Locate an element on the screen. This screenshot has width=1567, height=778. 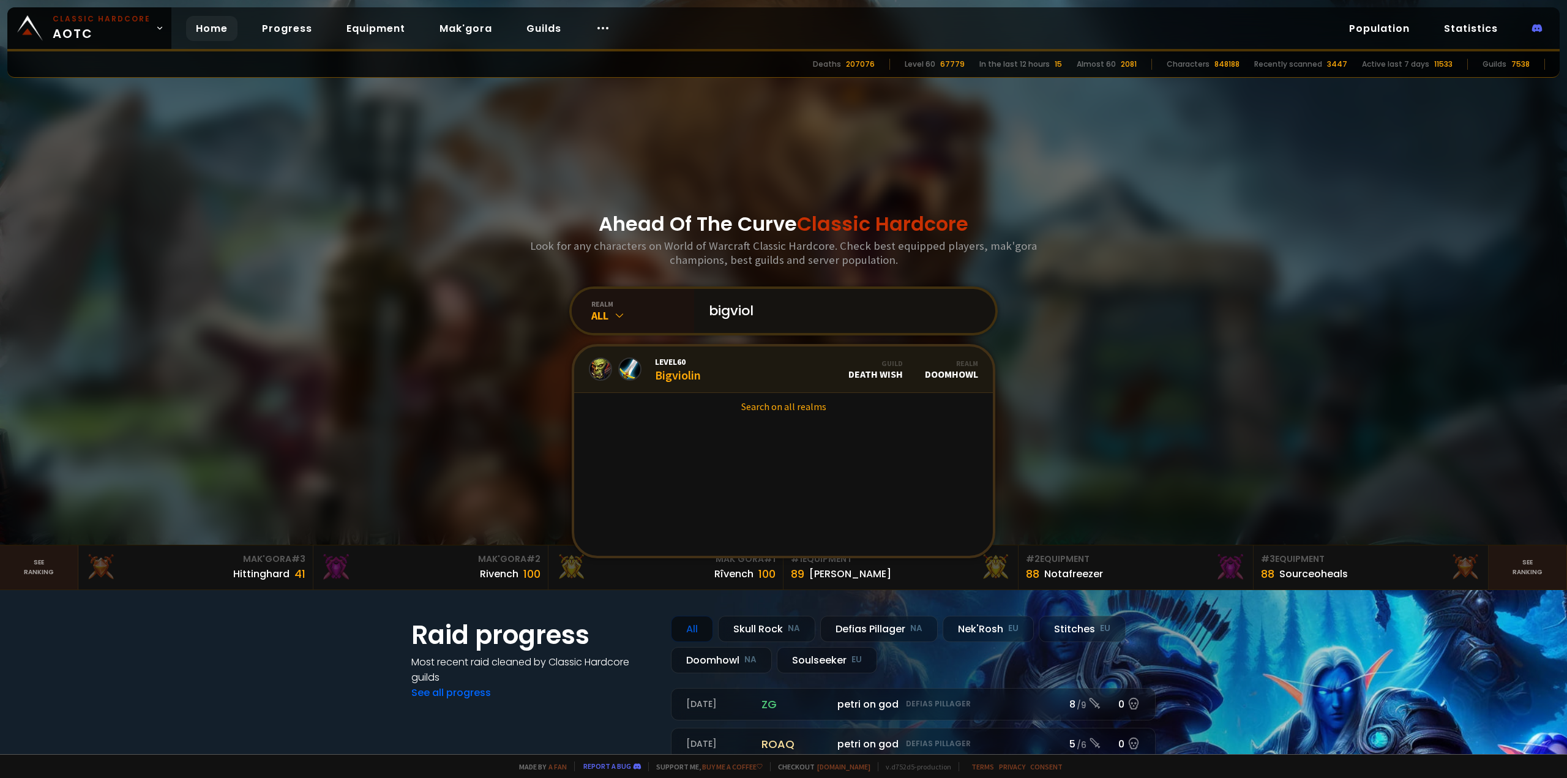
div: Almost 60 is located at coordinates (1096, 64).